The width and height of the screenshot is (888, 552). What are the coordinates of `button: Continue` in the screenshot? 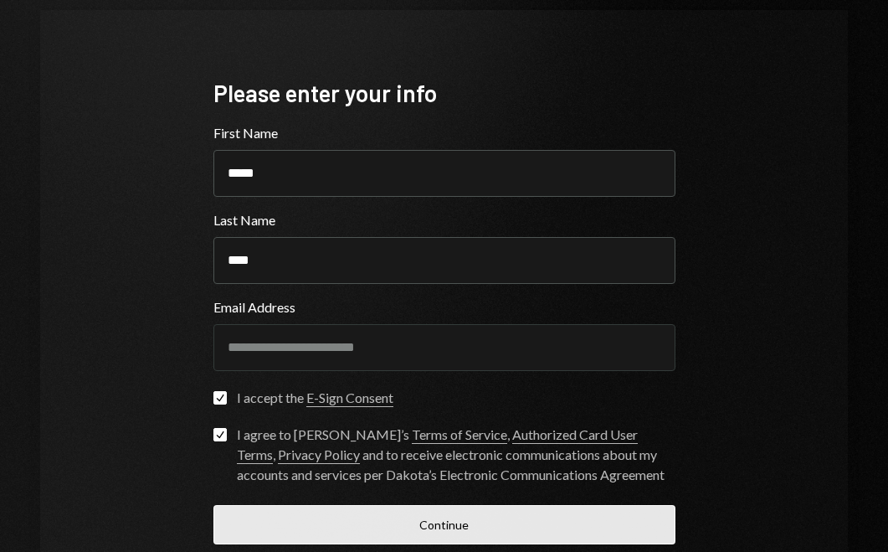 It's located at (444, 524).